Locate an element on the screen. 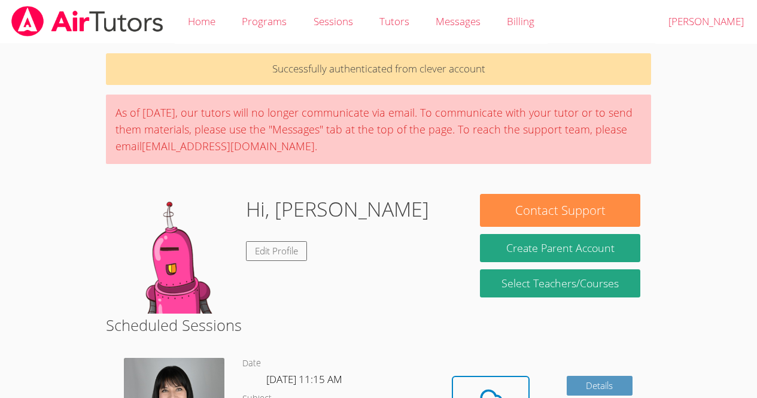 The image size is (757, 398). img: default.png is located at coordinates (176, 254).